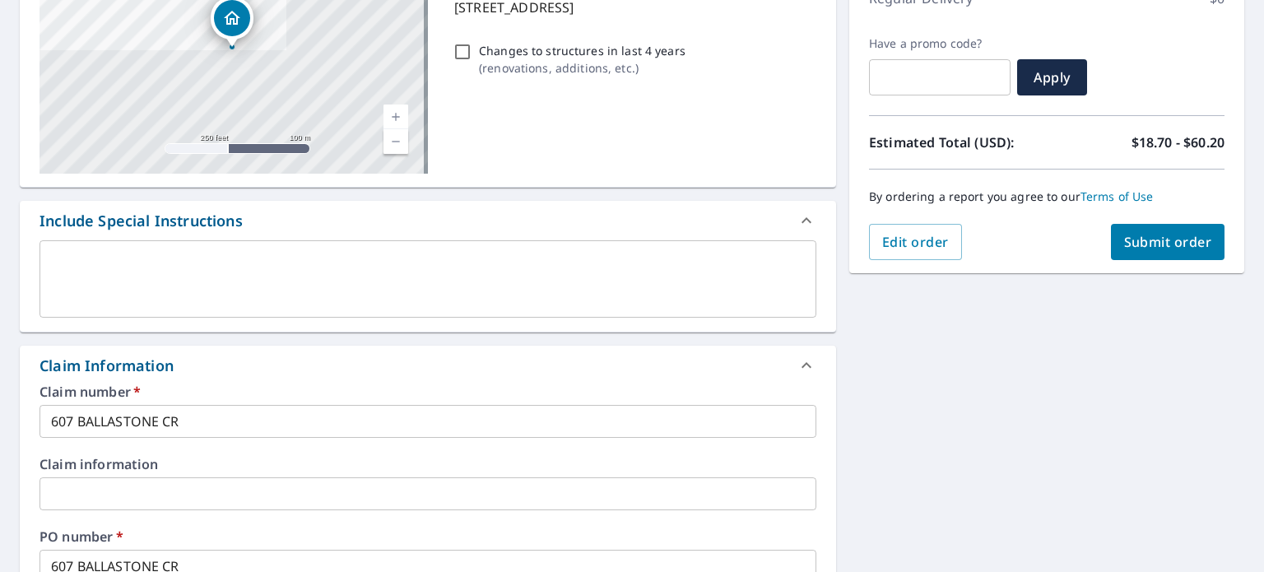 The width and height of the screenshot is (1264, 572). I want to click on span: Apply, so click(1052, 77).